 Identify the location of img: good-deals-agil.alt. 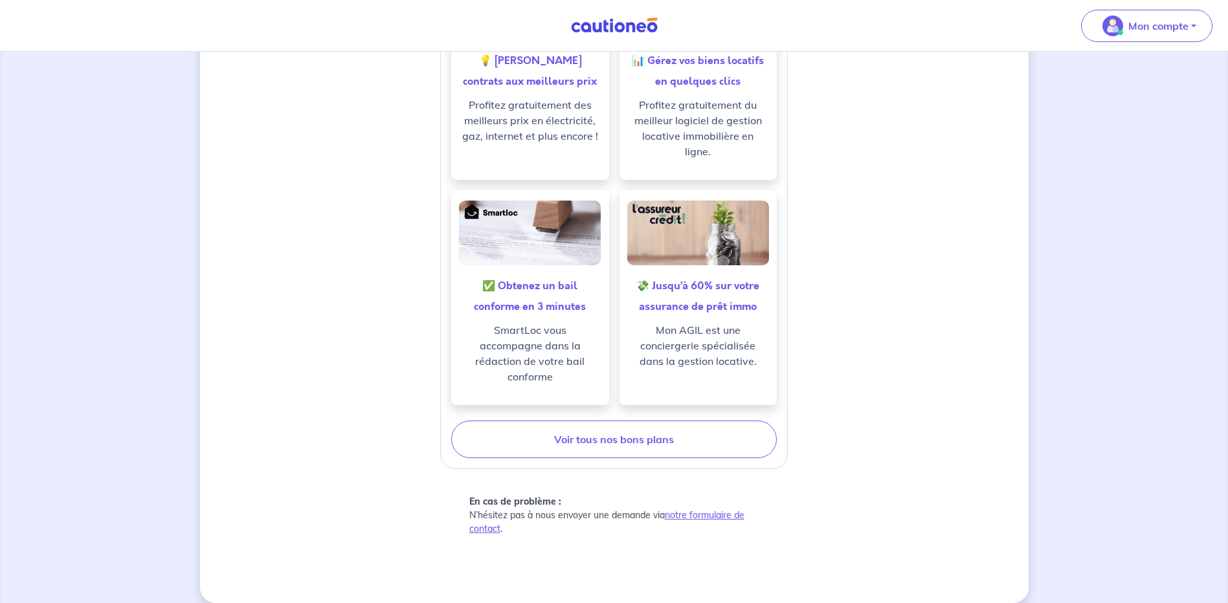
(698, 233).